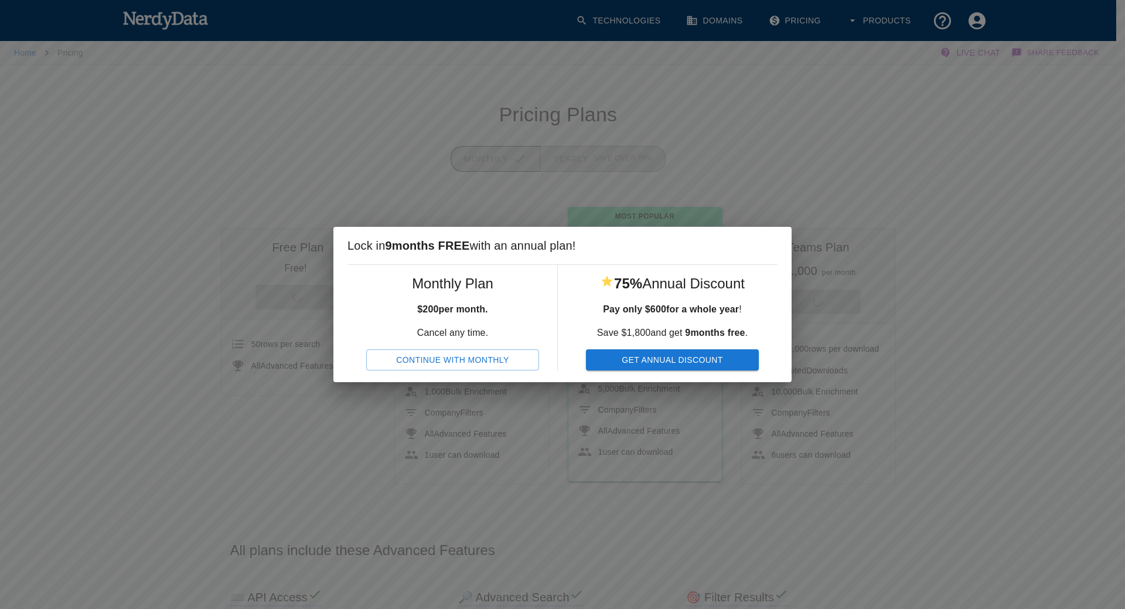 This screenshot has height=609, width=1125. I want to click on p: Cancel any time., so click(452, 333).